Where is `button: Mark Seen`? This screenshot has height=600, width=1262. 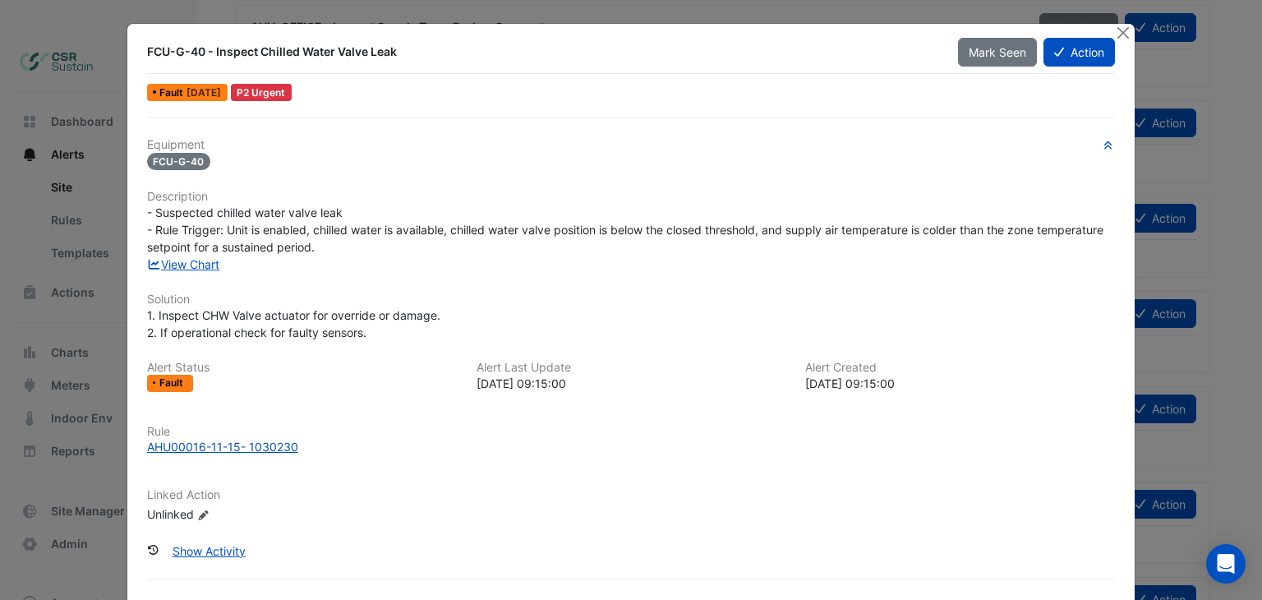 button: Mark Seen is located at coordinates (997, 52).